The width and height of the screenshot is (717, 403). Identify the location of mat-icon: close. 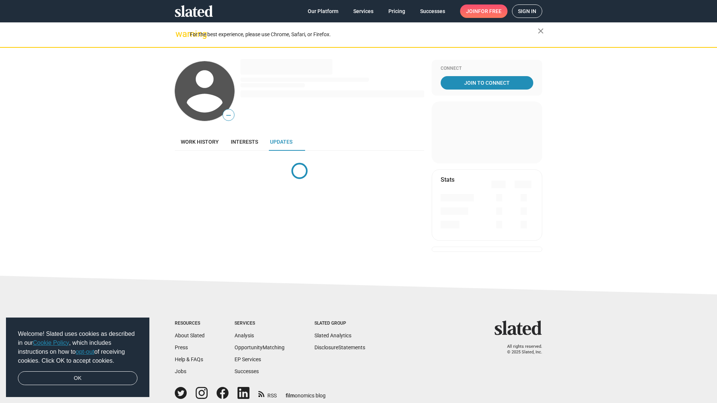
(541, 31).